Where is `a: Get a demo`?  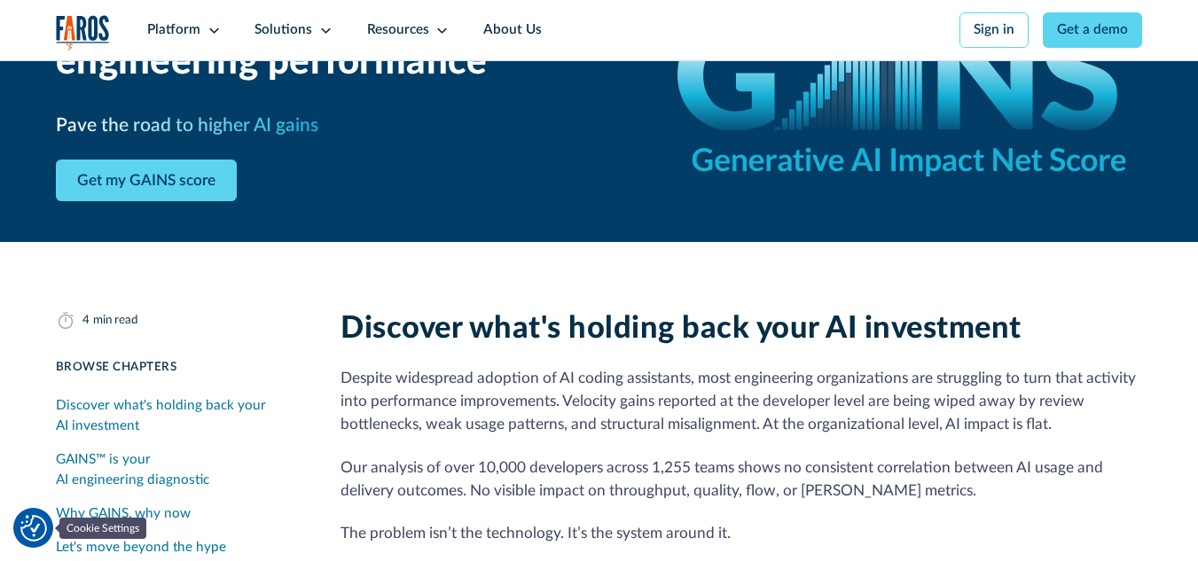 a: Get a demo is located at coordinates (1092, 30).